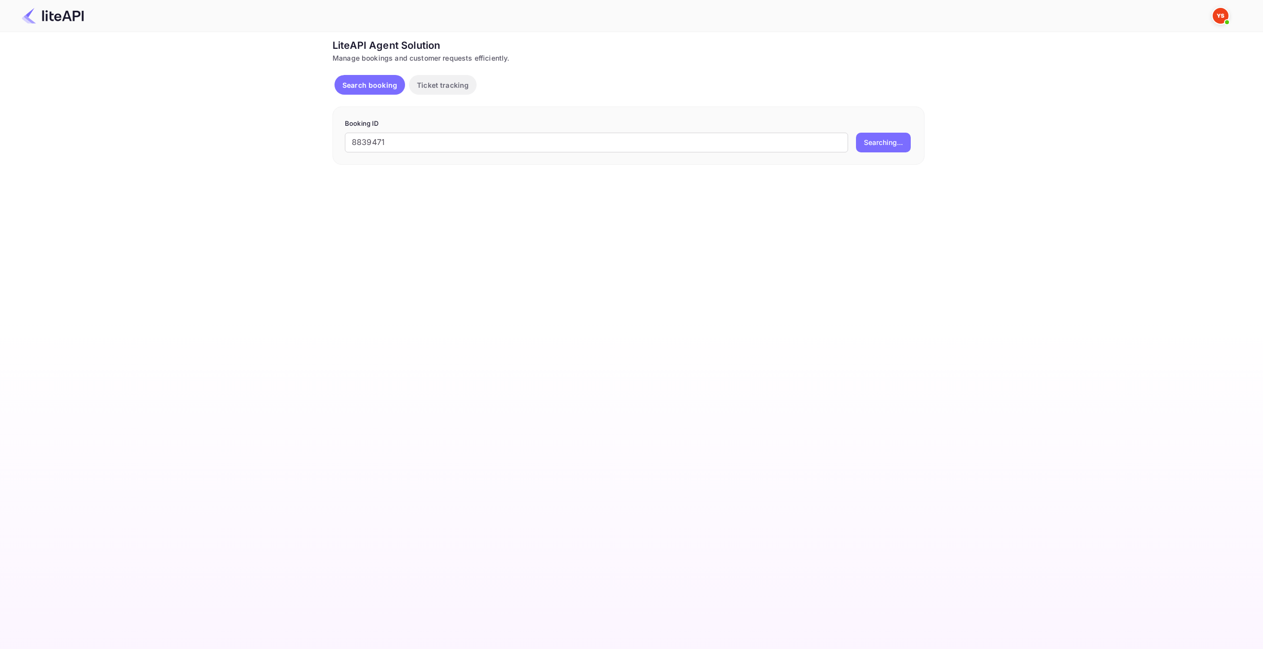  I want to click on p: Search booking, so click(370, 85).